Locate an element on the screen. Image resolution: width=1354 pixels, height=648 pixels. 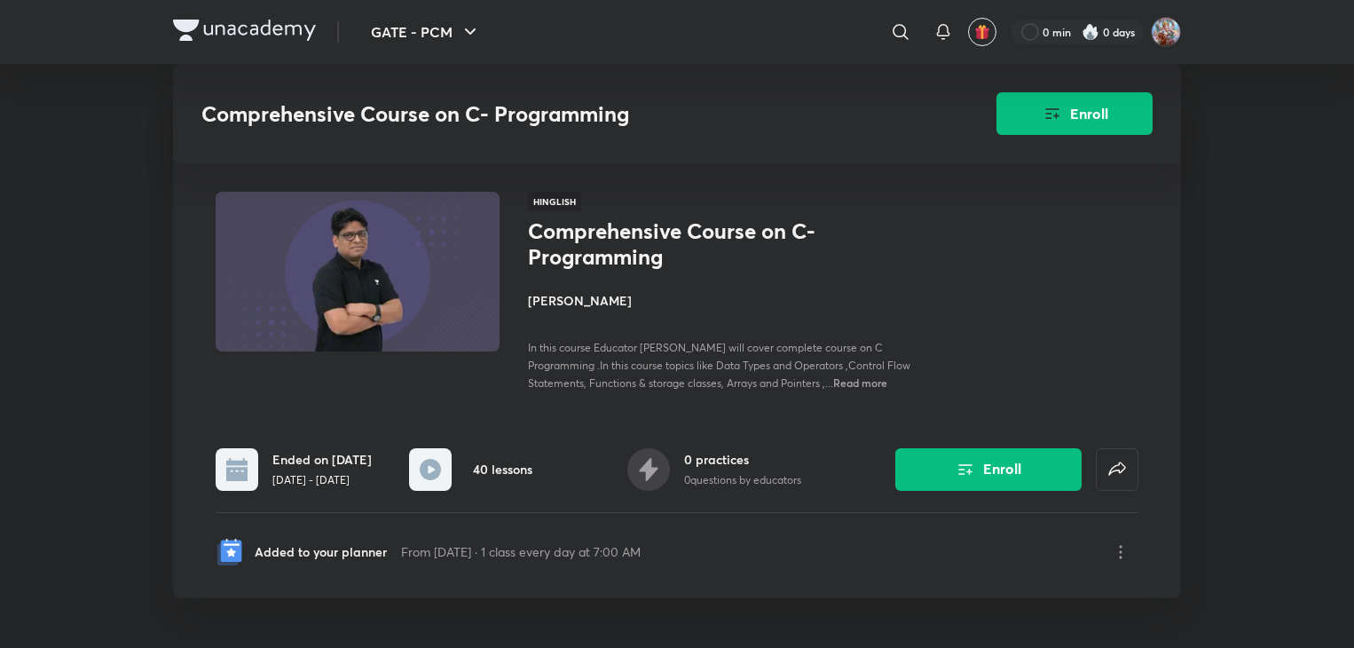
p: Added to your planner is located at coordinates (320, 551).